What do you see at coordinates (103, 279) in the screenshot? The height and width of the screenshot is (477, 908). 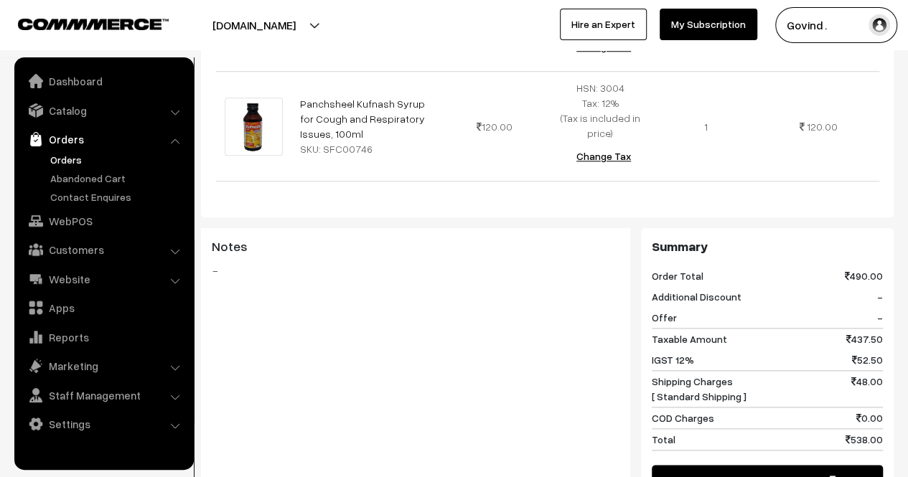 I see `a: Website` at bounding box center [103, 279].